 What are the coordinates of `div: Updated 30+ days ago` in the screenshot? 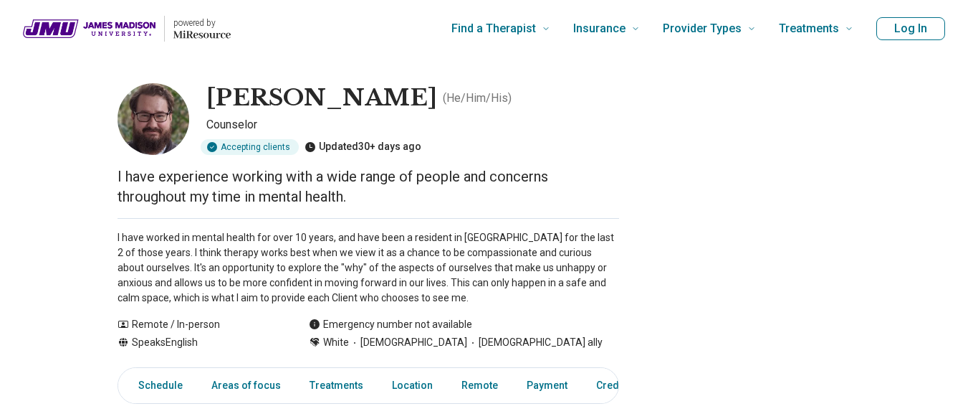 It's located at (363, 147).